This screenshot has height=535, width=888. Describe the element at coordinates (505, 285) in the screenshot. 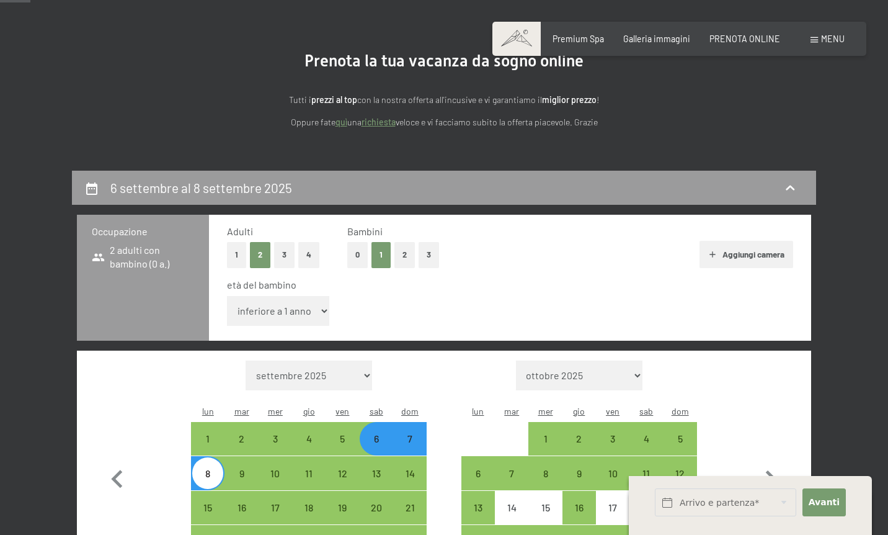

I see `div: età del bambino` at that location.